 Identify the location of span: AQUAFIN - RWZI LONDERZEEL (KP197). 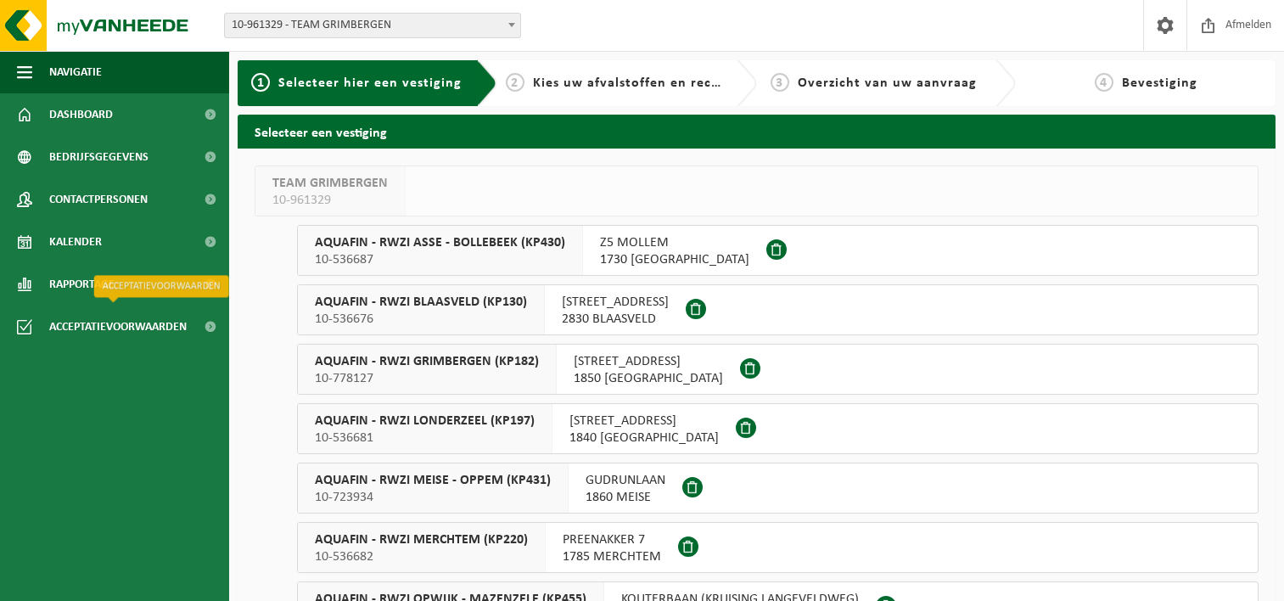
(424, 421).